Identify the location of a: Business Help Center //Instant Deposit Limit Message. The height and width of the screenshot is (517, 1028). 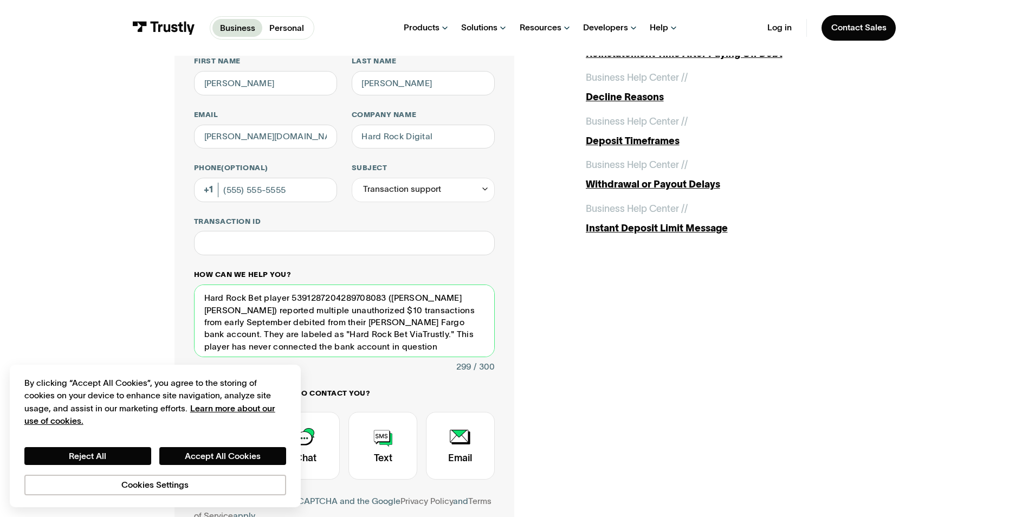
(719, 218).